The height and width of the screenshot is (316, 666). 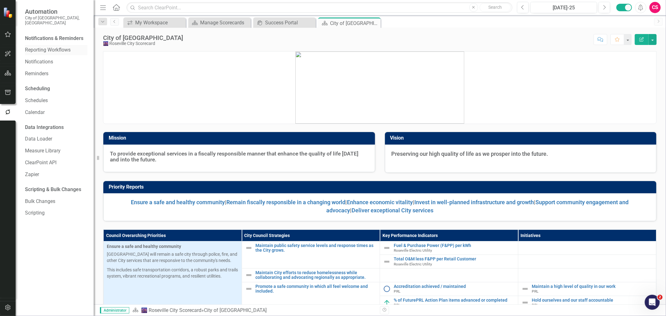 I want to click on a: Enhance economic vitality, so click(x=380, y=202).